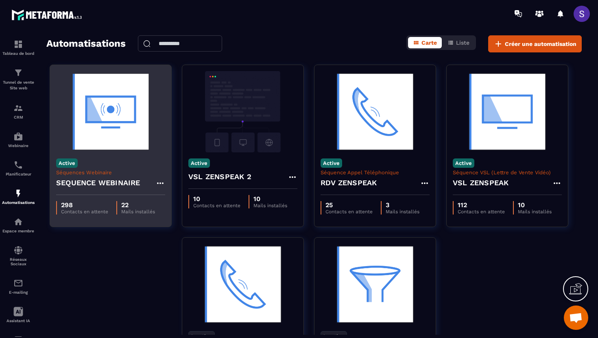  I want to click on p: 112, so click(481, 205).